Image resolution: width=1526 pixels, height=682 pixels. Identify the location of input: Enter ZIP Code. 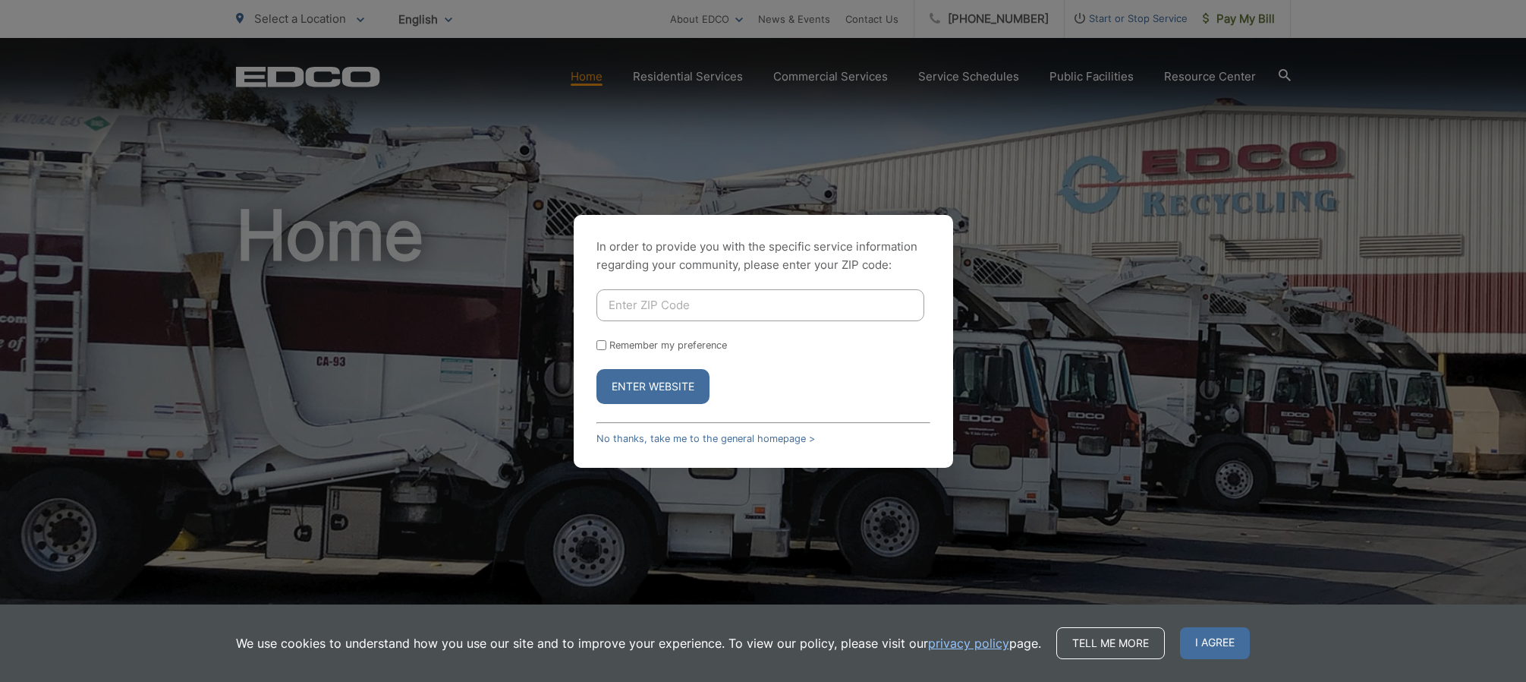
(760, 305).